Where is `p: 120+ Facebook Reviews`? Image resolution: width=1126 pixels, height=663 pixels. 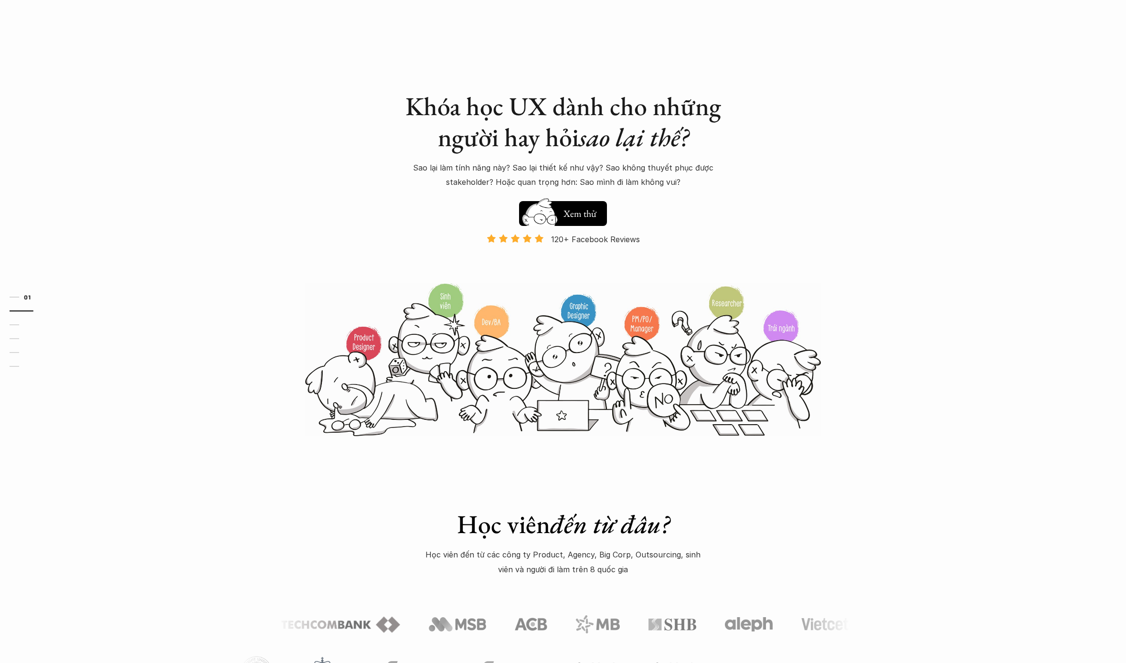 p: 120+ Facebook Reviews is located at coordinates (595, 239).